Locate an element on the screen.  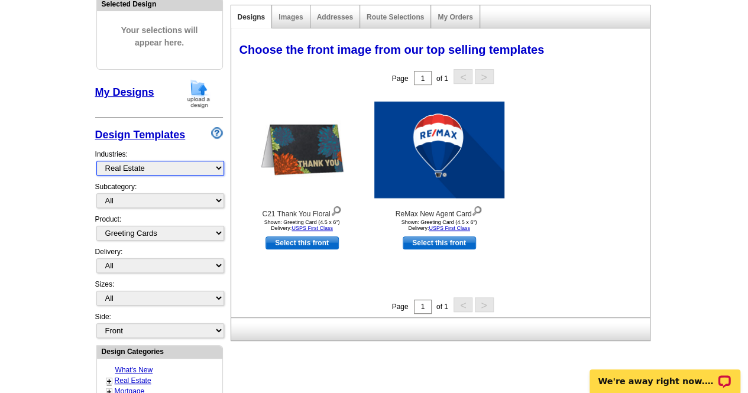
div: Delivery: is located at coordinates (159, 262).